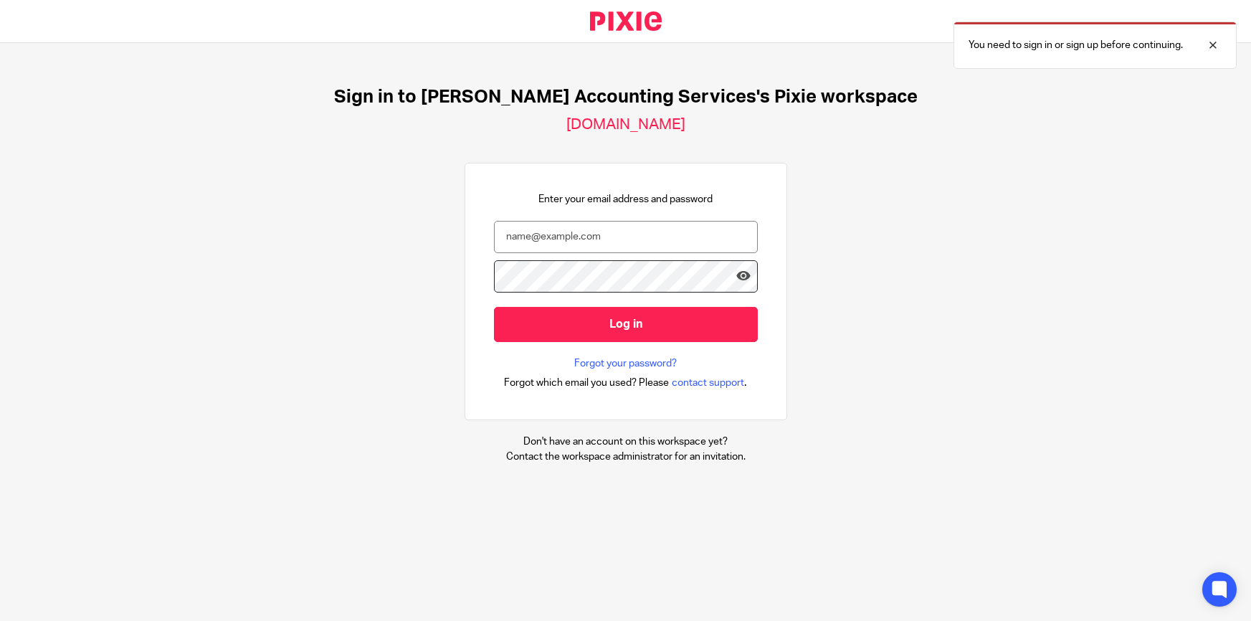 The height and width of the screenshot is (621, 1251). I want to click on span: Forgot which email you used? Please, so click(586, 383).